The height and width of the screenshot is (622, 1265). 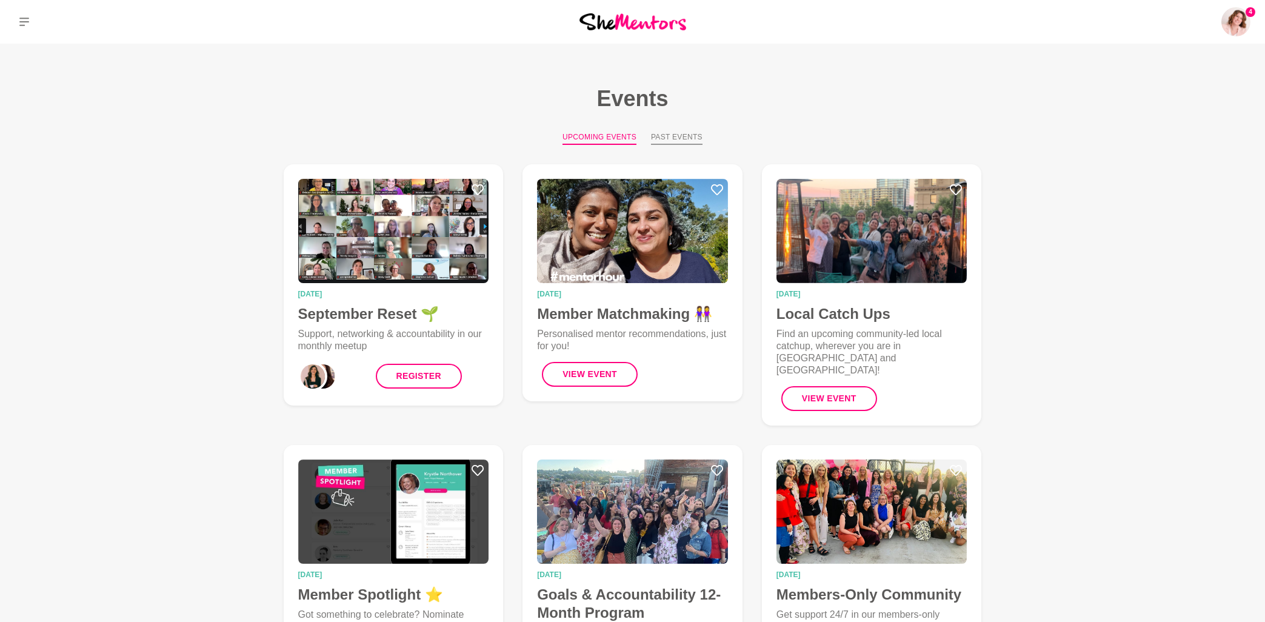 What do you see at coordinates (1236, 22) in the screenshot?
I see `a: Amanda Greenman4` at bounding box center [1236, 22].